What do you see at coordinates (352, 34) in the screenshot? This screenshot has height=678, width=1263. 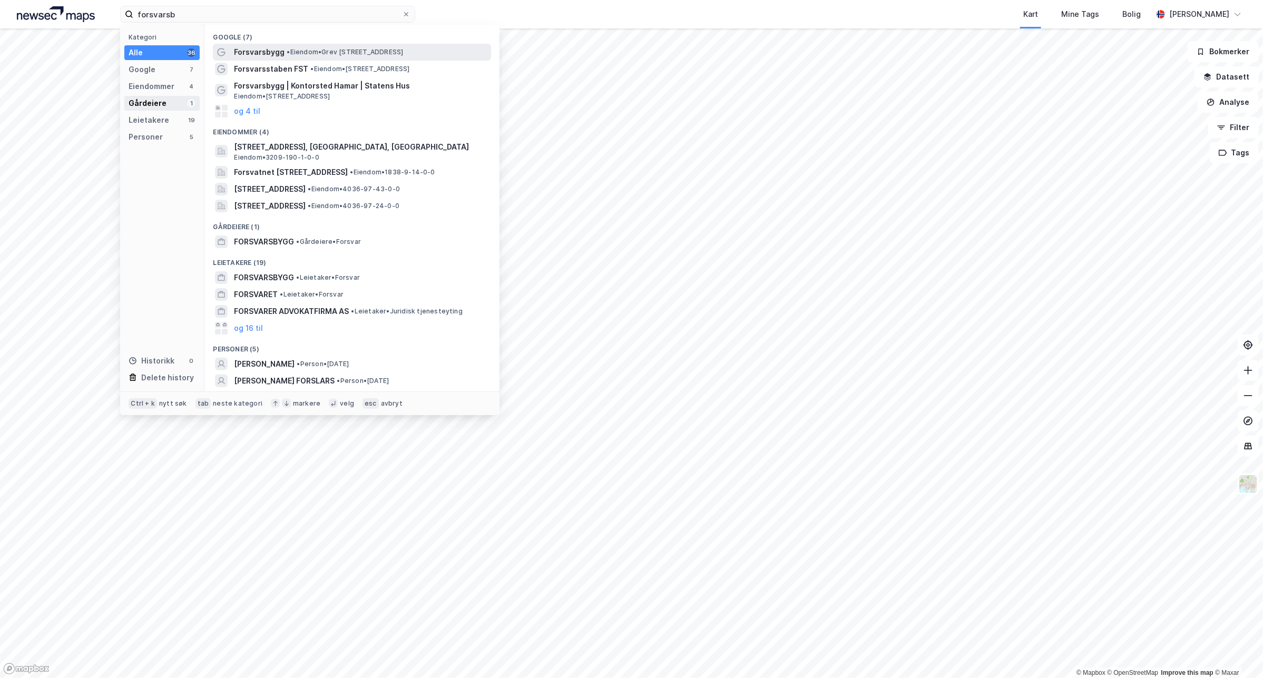 I see `div: Google (7)` at bounding box center [352, 34].